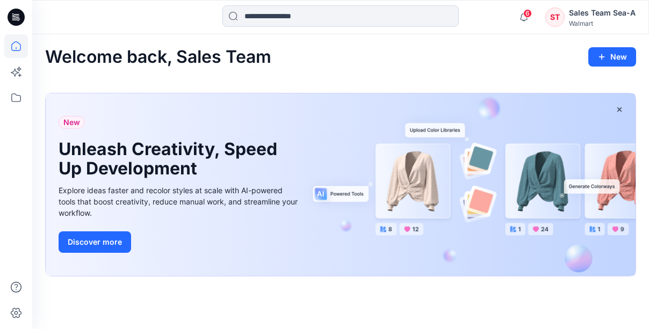  I want to click on a: Discover more, so click(179, 242).